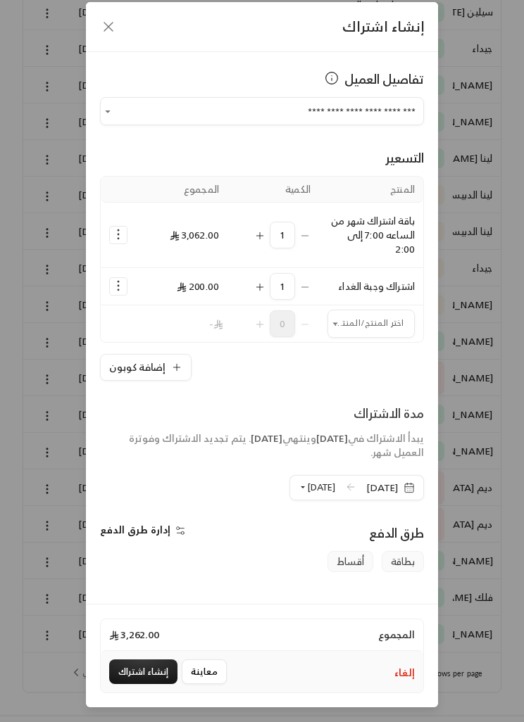  I want to click on button: إنشاء اشتراك, so click(143, 672).